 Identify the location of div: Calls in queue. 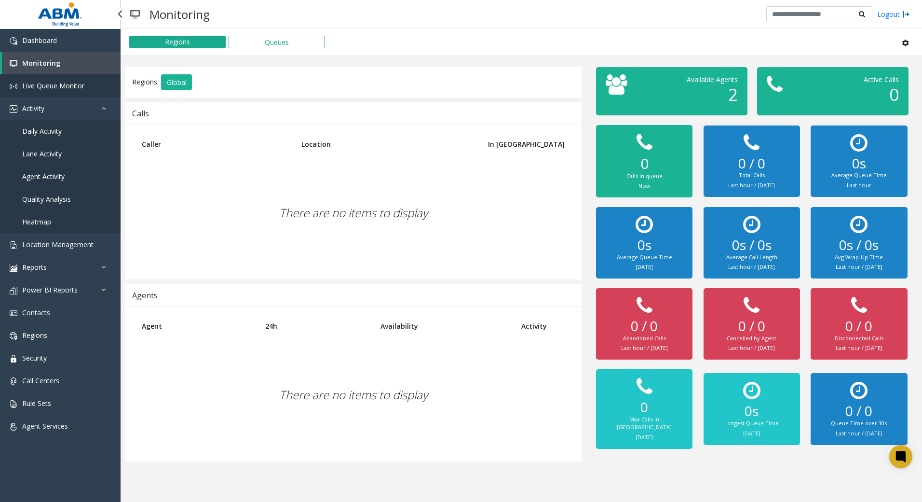
(645, 176).